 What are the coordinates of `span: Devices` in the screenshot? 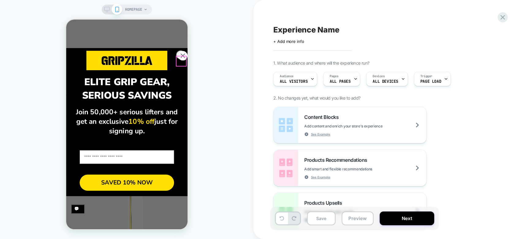 It's located at (379, 76).